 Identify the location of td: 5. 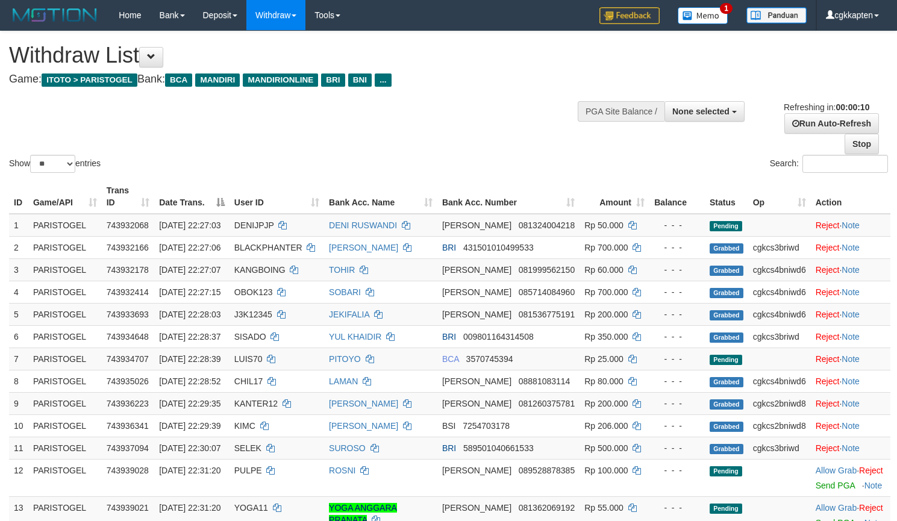
(19, 314).